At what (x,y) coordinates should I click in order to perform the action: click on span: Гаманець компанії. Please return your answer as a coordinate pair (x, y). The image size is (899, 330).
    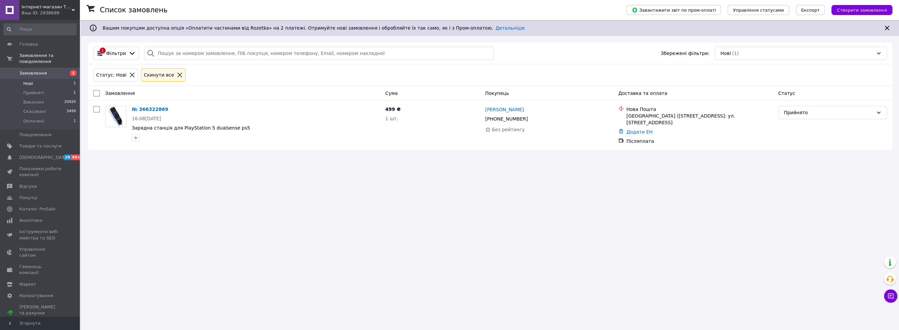
    Looking at the image, I should click on (40, 269).